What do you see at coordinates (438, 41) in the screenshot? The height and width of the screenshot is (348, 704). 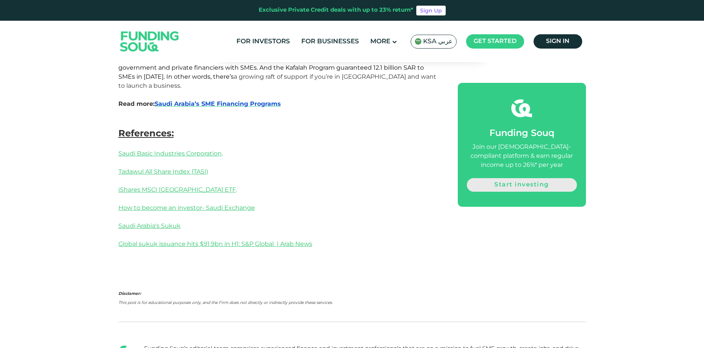 I see `span: KSA عربي` at bounding box center [438, 41].